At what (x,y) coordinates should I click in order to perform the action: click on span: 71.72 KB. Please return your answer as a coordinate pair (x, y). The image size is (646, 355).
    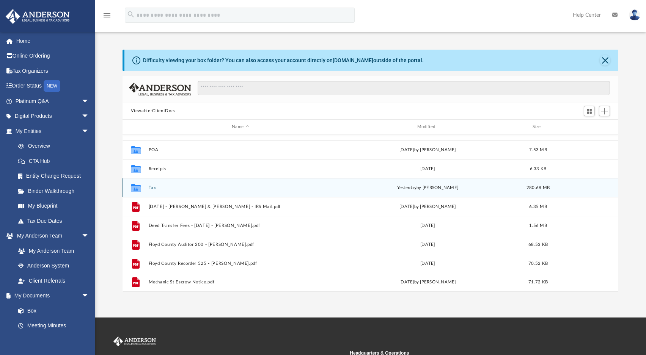
    Looking at the image, I should click on (537, 282).